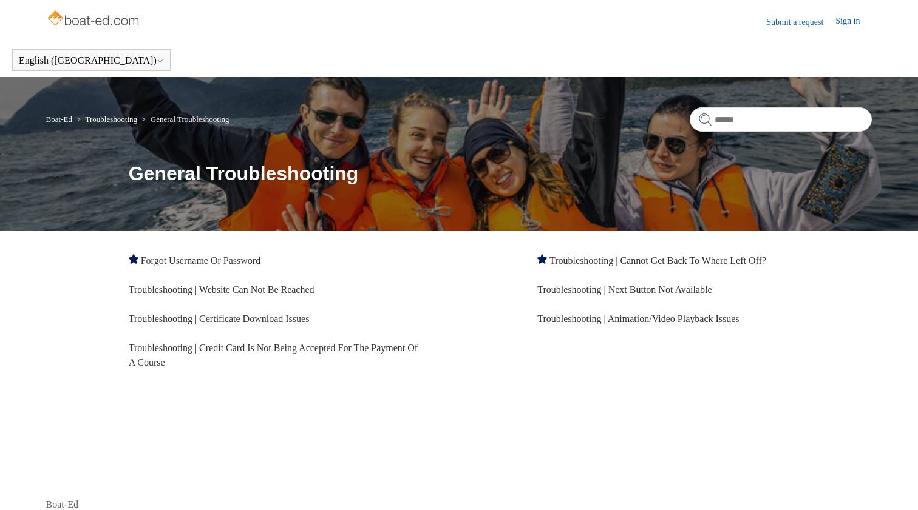  I want to click on a: Troubleshooting | Website Can Not Be Reached, so click(222, 290).